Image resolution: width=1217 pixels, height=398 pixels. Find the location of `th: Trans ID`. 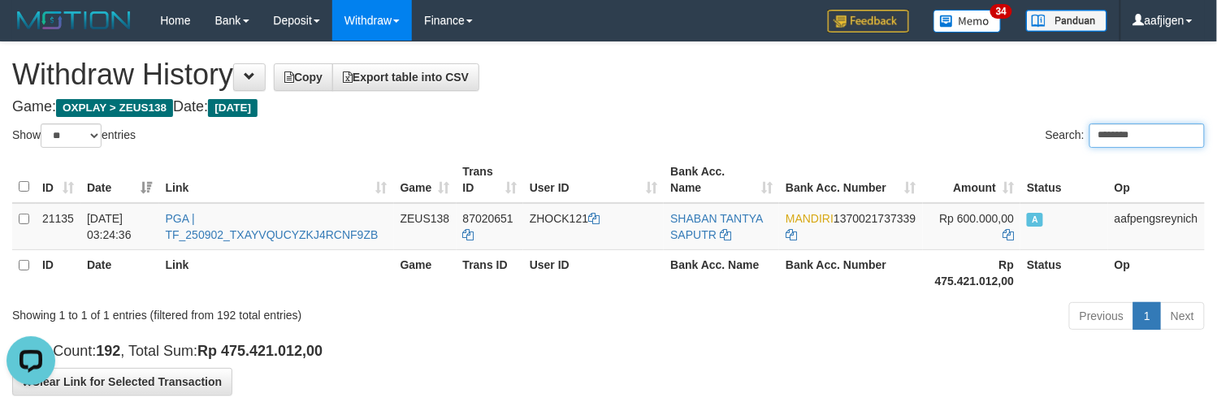

th: Trans ID is located at coordinates (490, 272).